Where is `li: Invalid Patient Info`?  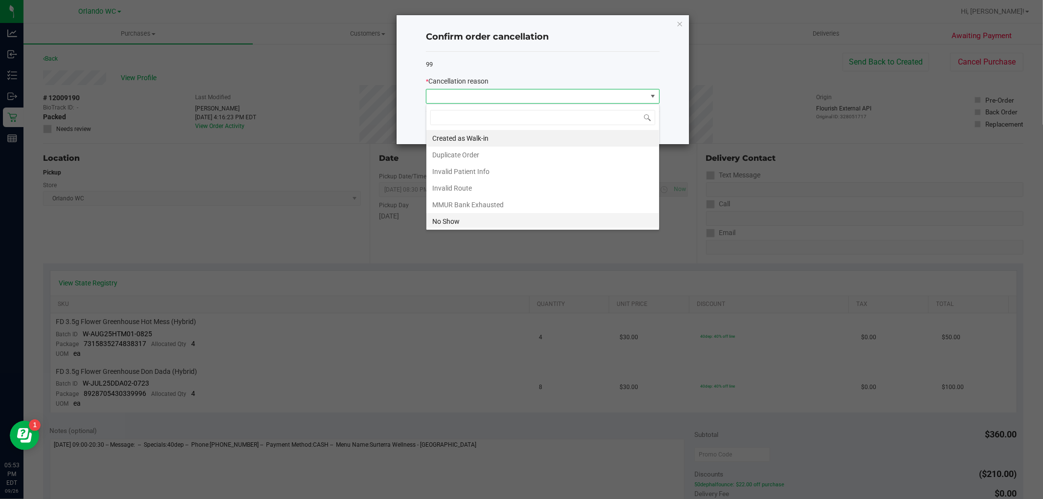
li: Invalid Patient Info is located at coordinates (543, 172).